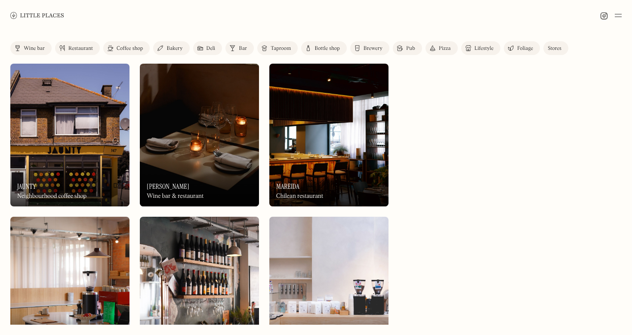 The height and width of the screenshot is (335, 632). What do you see at coordinates (480, 48) in the screenshot?
I see `a: Lifestyle` at bounding box center [480, 48].